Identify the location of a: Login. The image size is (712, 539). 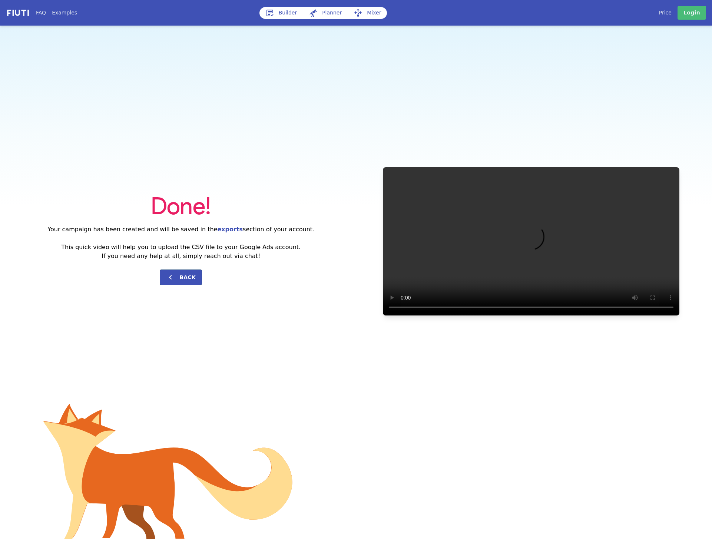
(692, 13).